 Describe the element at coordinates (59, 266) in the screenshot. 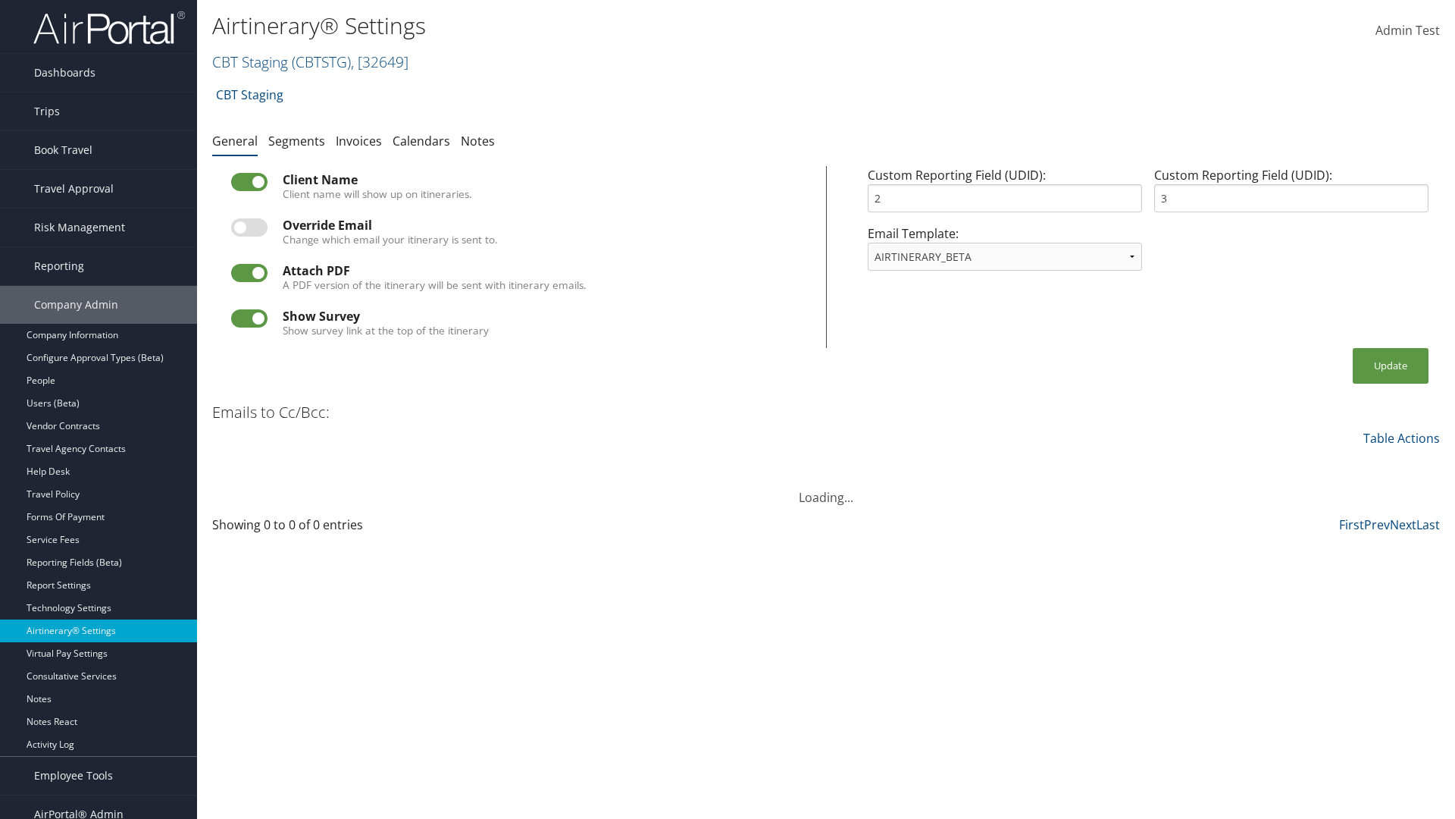

I see `span: Reporting` at that location.